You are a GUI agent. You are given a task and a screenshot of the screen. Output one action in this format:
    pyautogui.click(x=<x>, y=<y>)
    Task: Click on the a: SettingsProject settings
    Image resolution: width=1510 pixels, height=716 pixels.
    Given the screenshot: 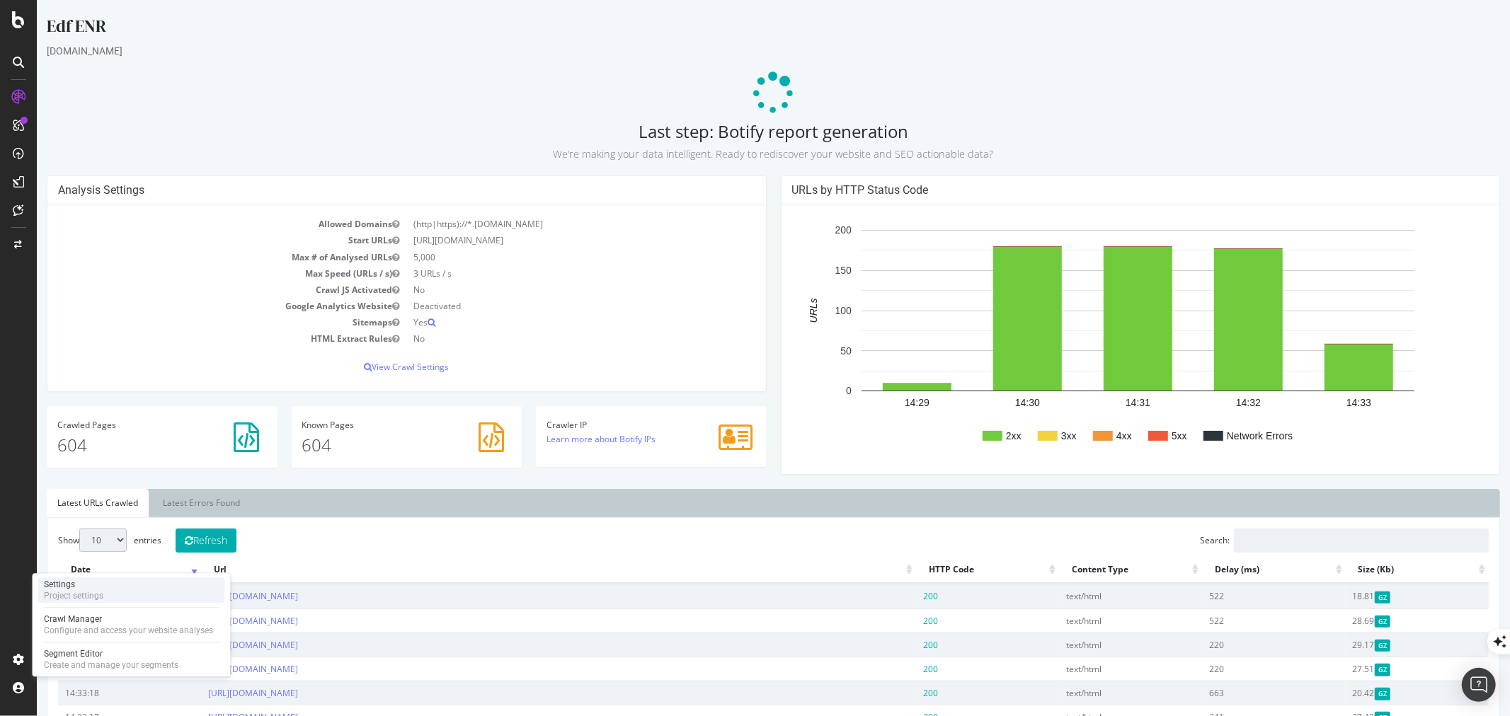 What is the action you would take?
    pyautogui.click(x=132, y=590)
    